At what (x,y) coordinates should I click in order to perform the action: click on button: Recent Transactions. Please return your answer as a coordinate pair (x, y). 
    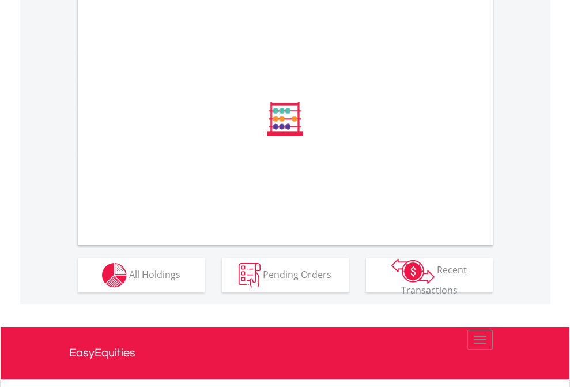
    Looking at the image, I should click on (429, 275).